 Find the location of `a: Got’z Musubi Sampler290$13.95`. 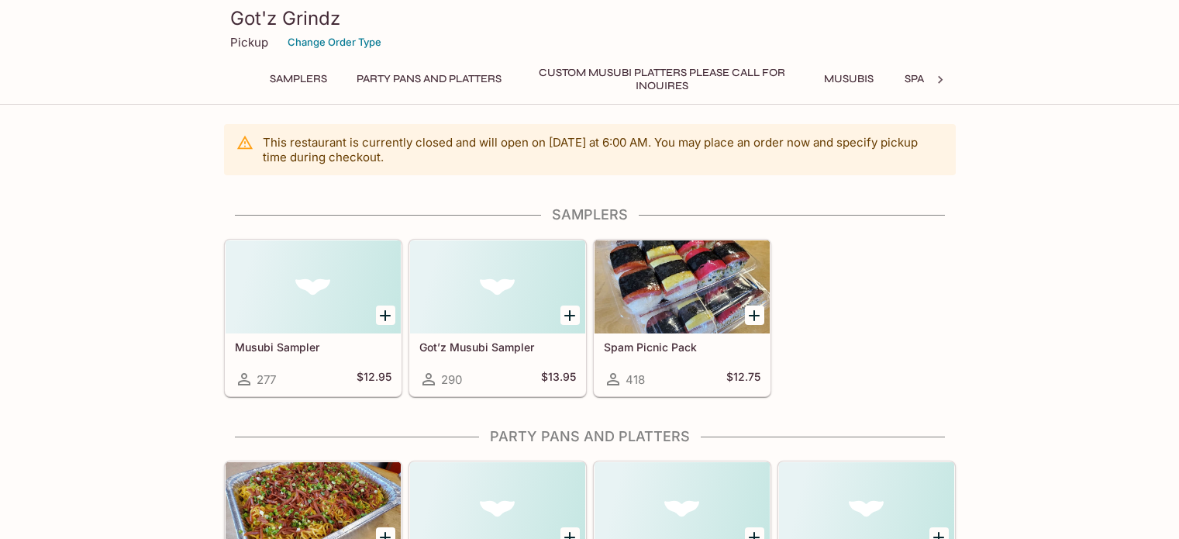

a: Got’z Musubi Sampler290$13.95 is located at coordinates (498, 318).